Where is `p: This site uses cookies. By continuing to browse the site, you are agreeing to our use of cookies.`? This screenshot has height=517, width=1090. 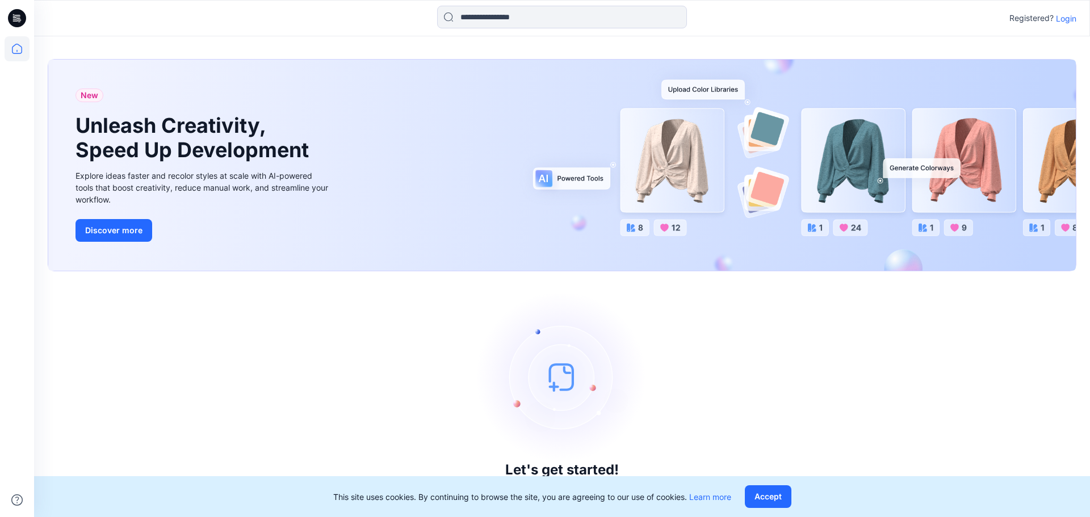
p: This site uses cookies. By continuing to browse the site, you are agreeing to our use of cookies. is located at coordinates (532, 497).